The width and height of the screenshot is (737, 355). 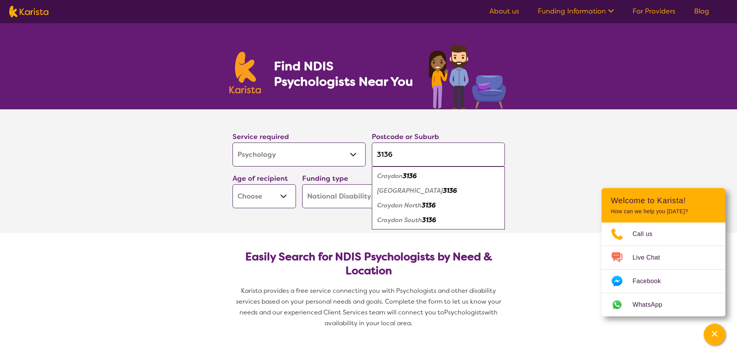 What do you see at coordinates (405, 137) in the screenshot?
I see `label: Postcode or Suburb` at bounding box center [405, 137].